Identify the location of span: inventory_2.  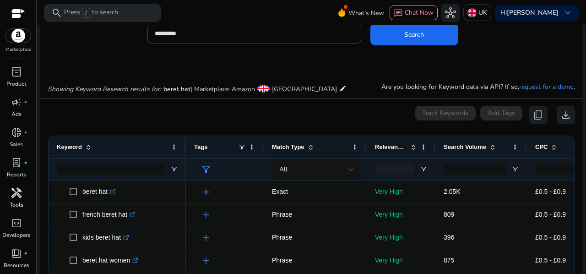
(16, 72).